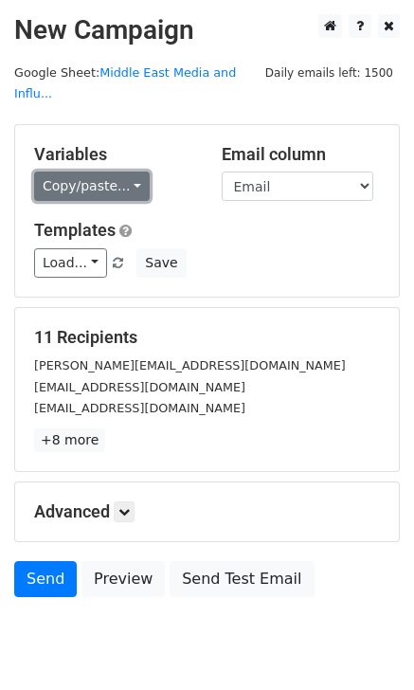 Image resolution: width=414 pixels, height=690 pixels. I want to click on span: Daily emails left: 1500, so click(329, 73).